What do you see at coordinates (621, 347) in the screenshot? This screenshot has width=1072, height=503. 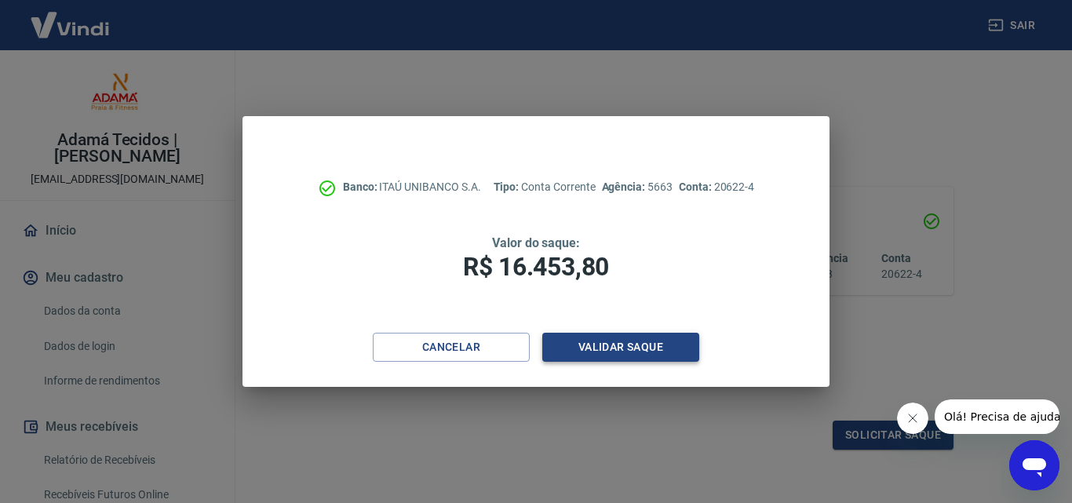 I see `button: Validar saque` at bounding box center [621, 347].